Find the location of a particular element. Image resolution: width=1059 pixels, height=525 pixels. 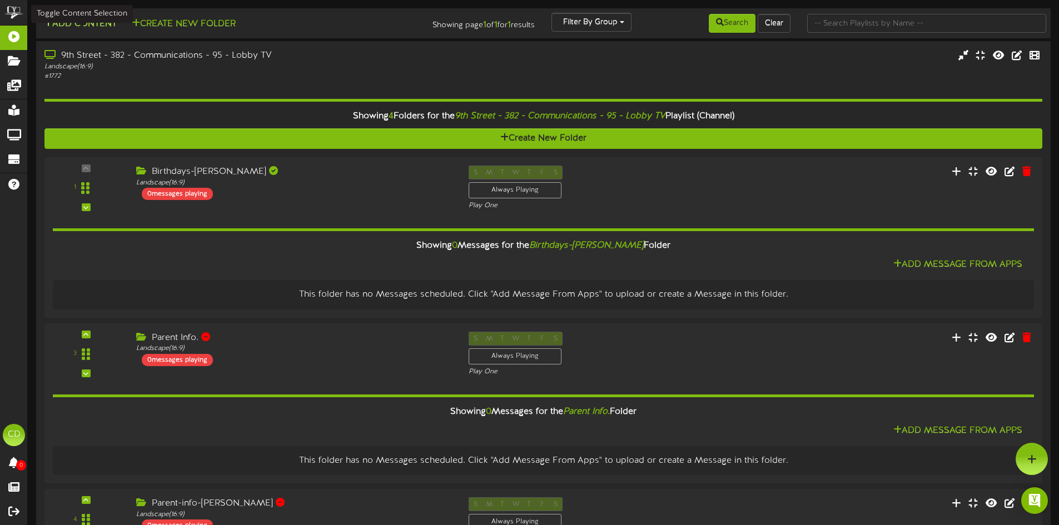

input: -- Search Playlists by Name -- is located at coordinates (927, 23).